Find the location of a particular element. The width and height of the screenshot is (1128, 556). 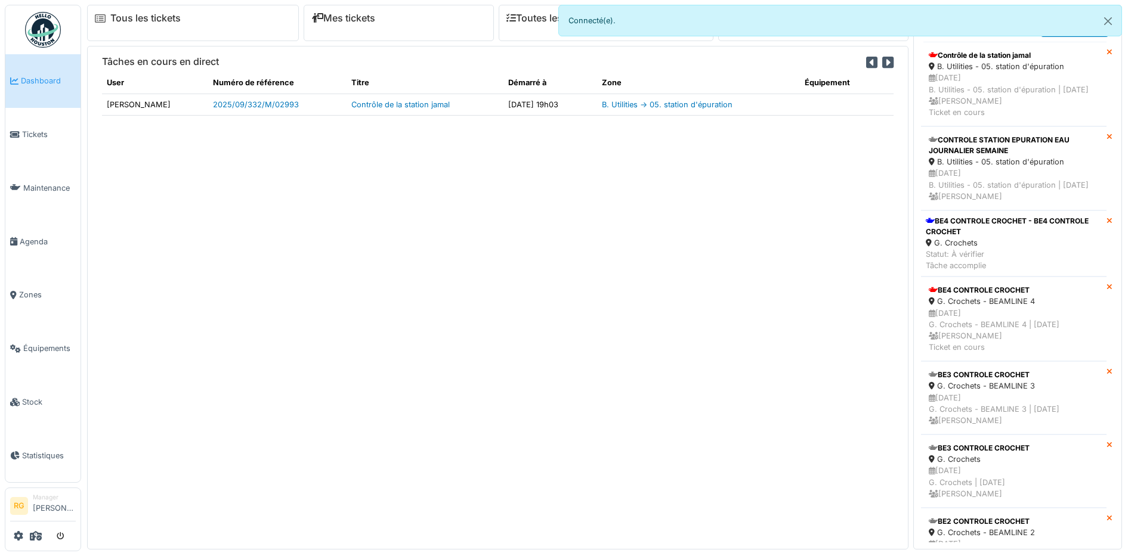

a: Agenda is located at coordinates (43, 242).